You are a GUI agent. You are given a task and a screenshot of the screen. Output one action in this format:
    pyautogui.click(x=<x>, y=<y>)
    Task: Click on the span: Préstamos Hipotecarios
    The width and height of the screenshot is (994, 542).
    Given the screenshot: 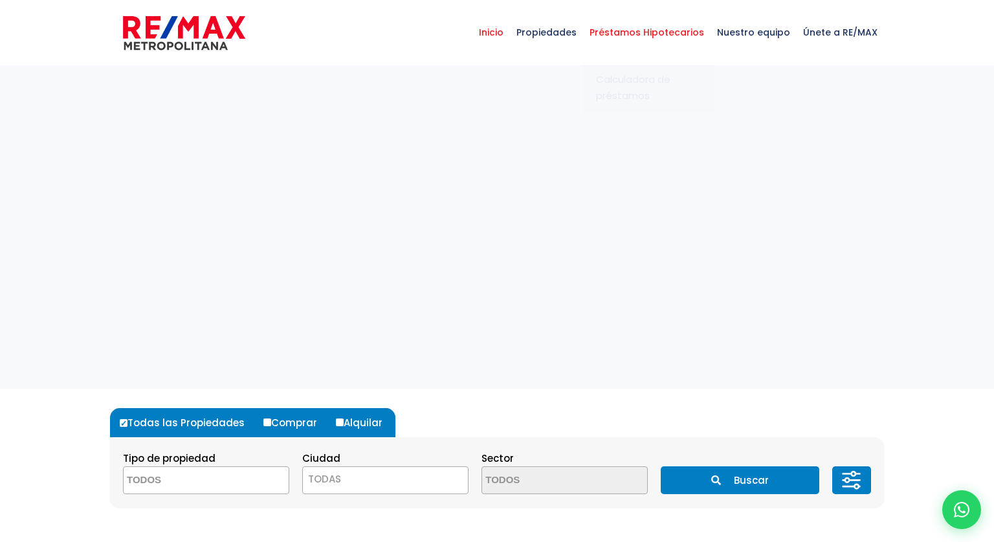 What is the action you would take?
    pyautogui.click(x=646, y=32)
    